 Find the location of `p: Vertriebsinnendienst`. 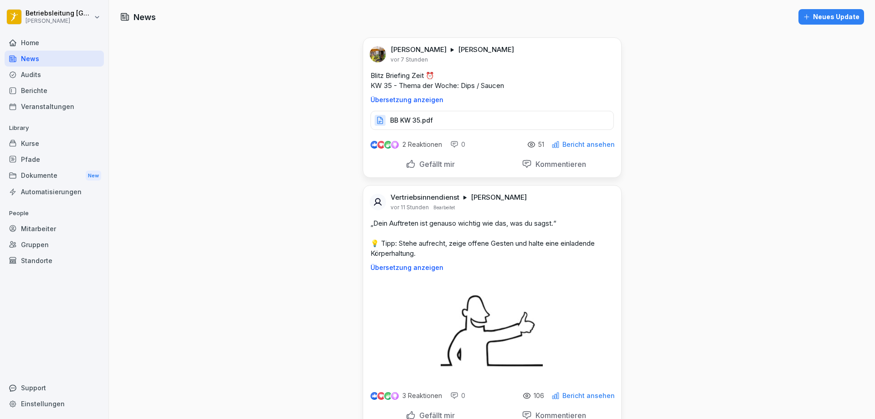

p: Vertriebsinnendienst is located at coordinates (425, 197).